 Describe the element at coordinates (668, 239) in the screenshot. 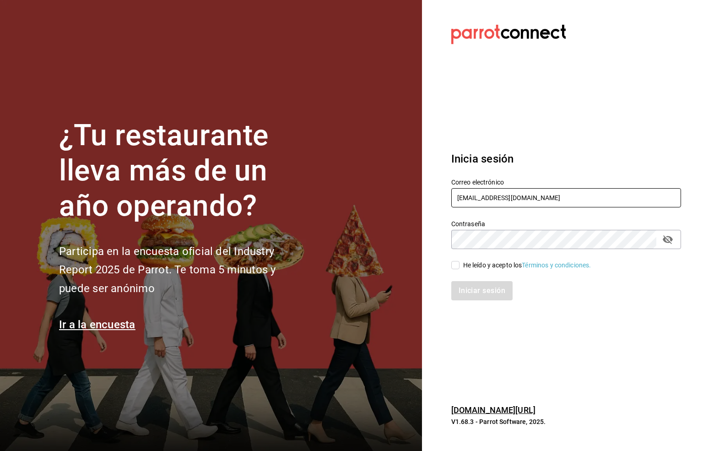

I see `button: passwordField` at that location.